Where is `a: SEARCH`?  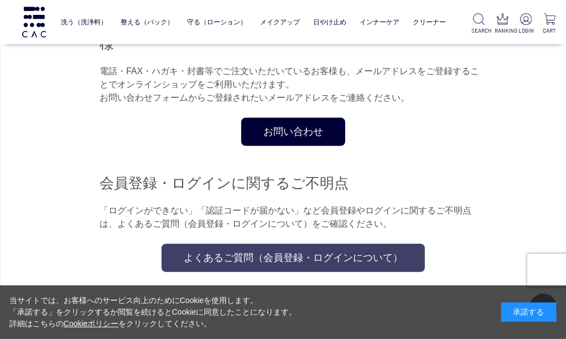
a: SEARCH is located at coordinates (478, 24).